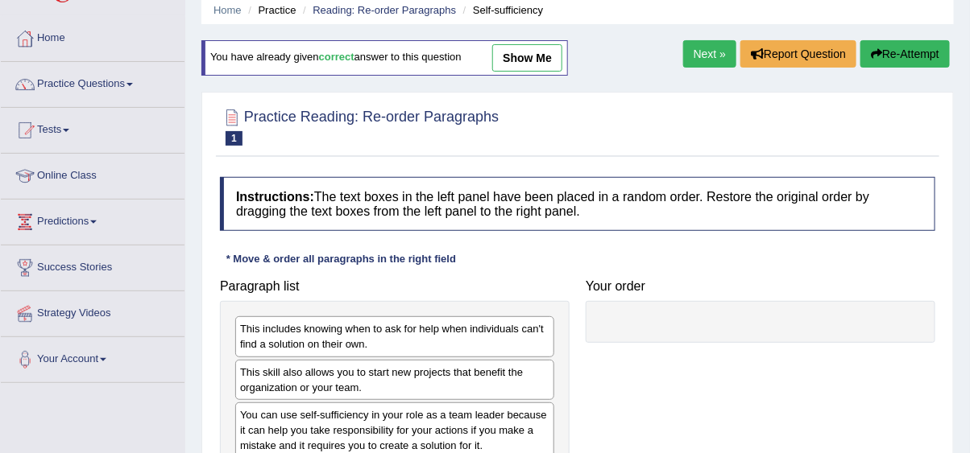 The width and height of the screenshot is (970, 453). I want to click on div: * Move & order all paragraphs in the right field, so click(341, 259).